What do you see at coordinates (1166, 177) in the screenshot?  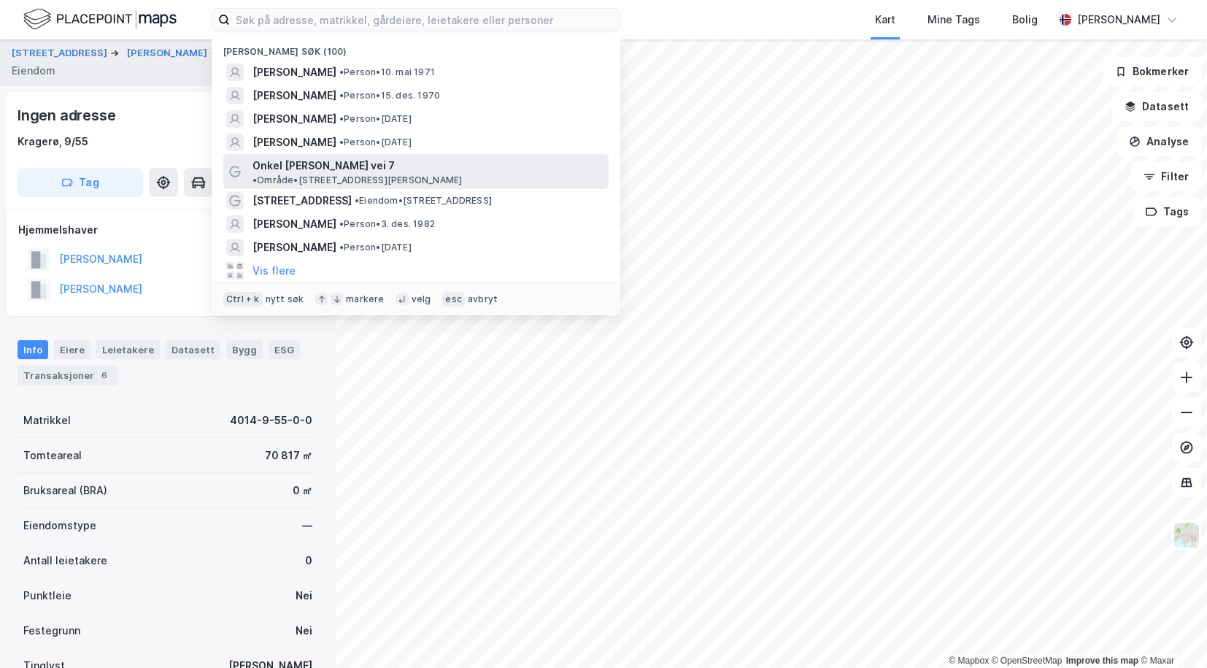 I see `button: Filter` at bounding box center [1166, 177].